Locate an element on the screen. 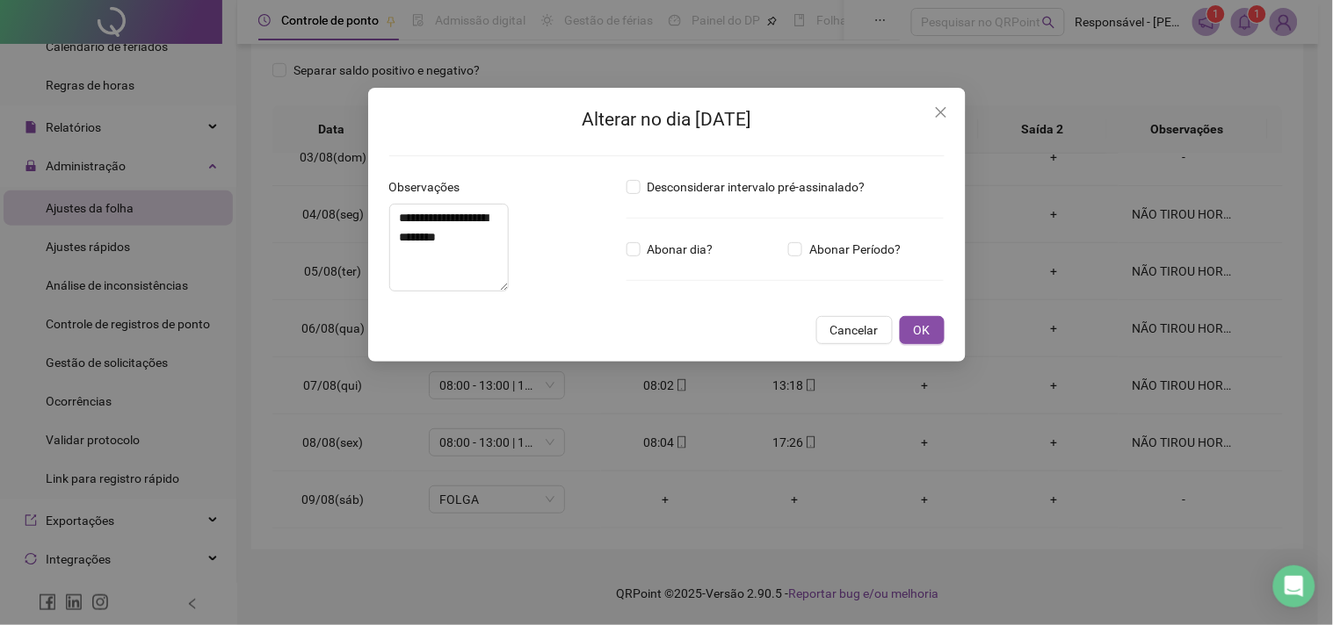  span: Desconsiderar intervalo pré-assinalado? is located at coordinates (756, 187).